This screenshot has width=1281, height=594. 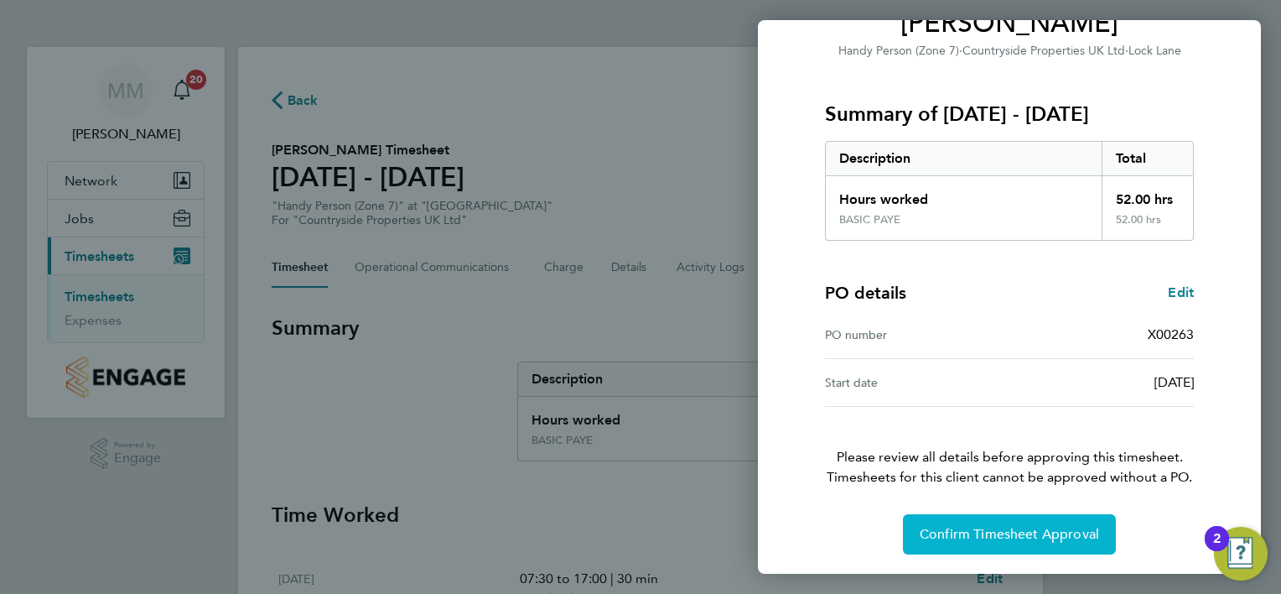 I want to click on h4: PO details, so click(x=865, y=293).